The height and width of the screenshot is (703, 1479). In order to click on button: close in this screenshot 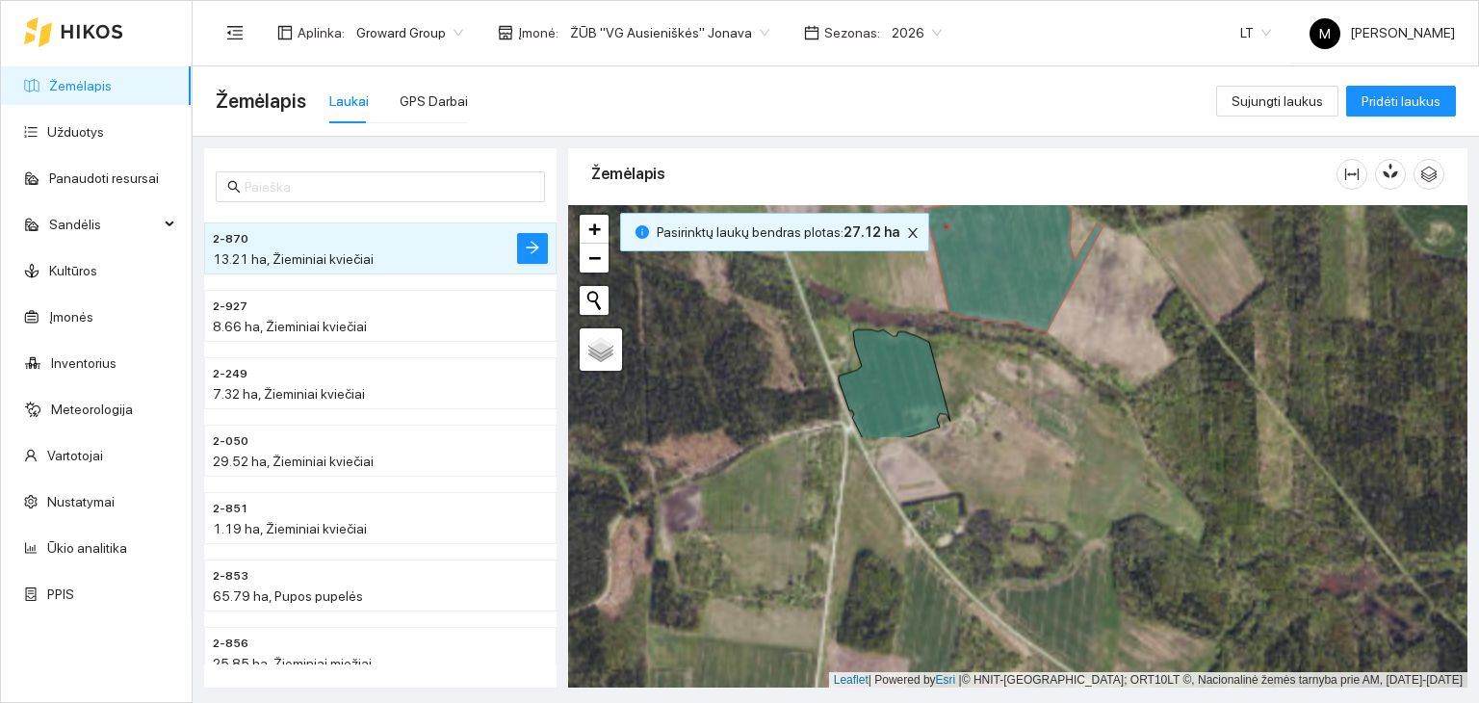, I will do `click(913, 233)`.